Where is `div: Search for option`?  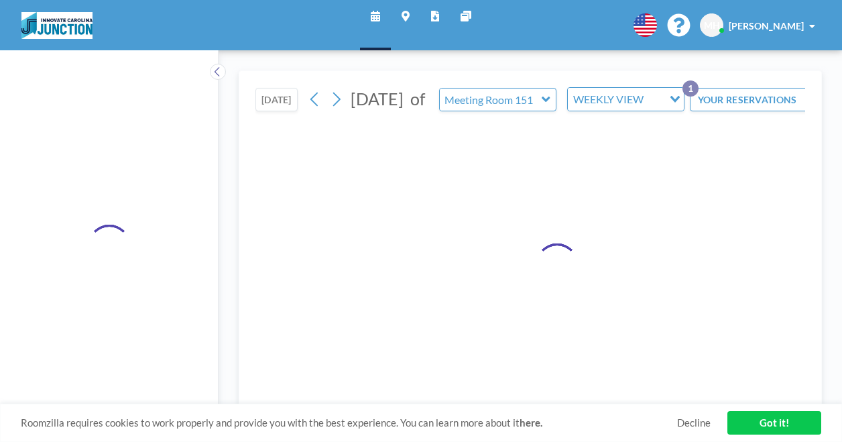 div: Search for option is located at coordinates (626, 99).